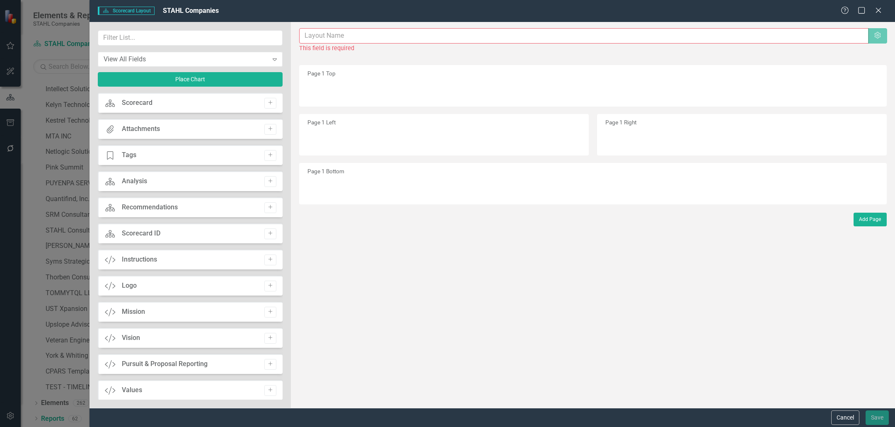 The image size is (895, 427). Describe the element at coordinates (326, 171) in the screenshot. I see `small: Page 1 Bottom` at that location.